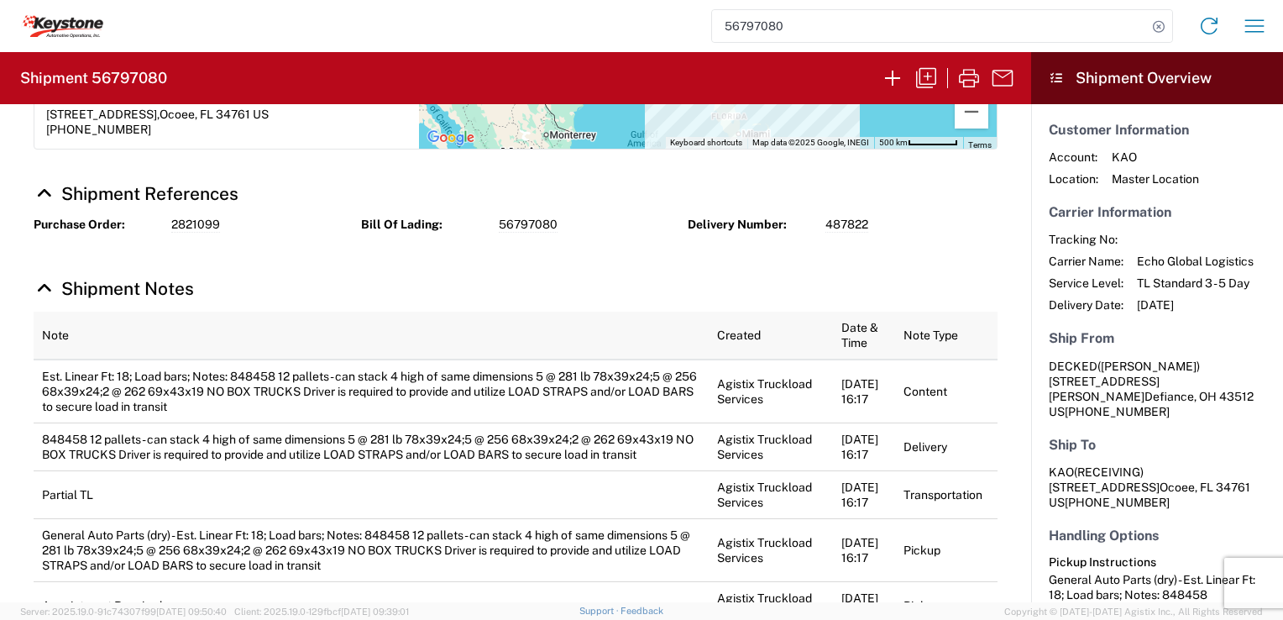 The width and height of the screenshot is (1283, 620). I want to click on span: Master Location, so click(1156, 179).